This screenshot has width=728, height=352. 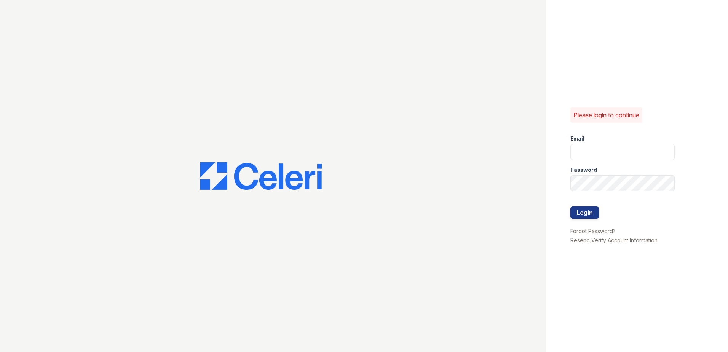 What do you see at coordinates (584, 212) in the screenshot?
I see `button: Login` at bounding box center [584, 212].